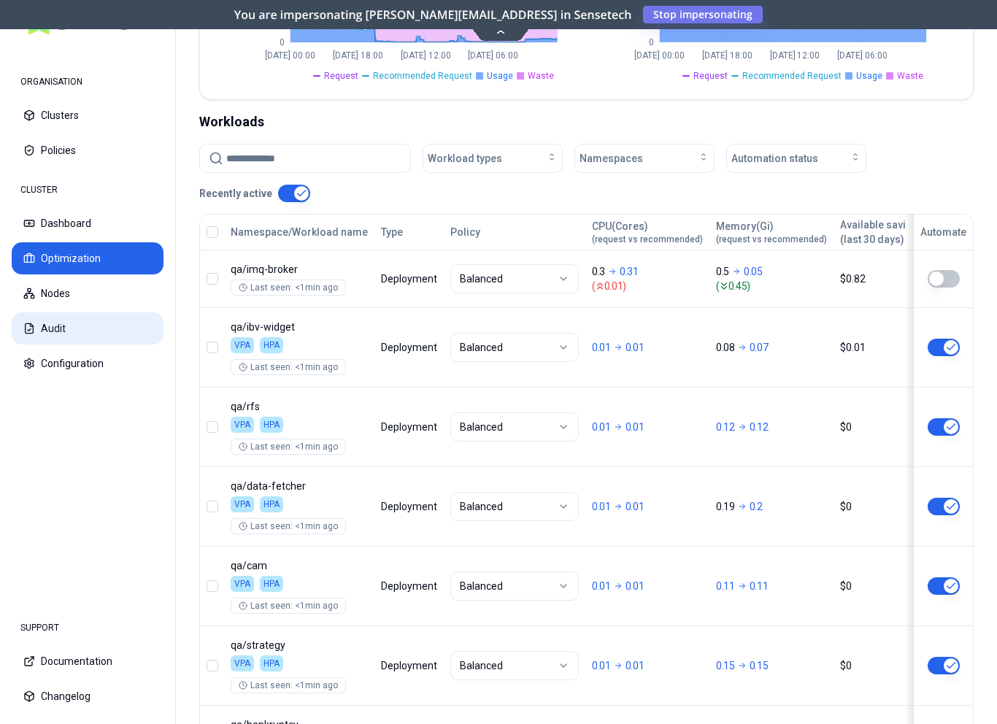 The image size is (997, 724). What do you see at coordinates (869, 76) in the screenshot?
I see `span: Usage` at bounding box center [869, 76].